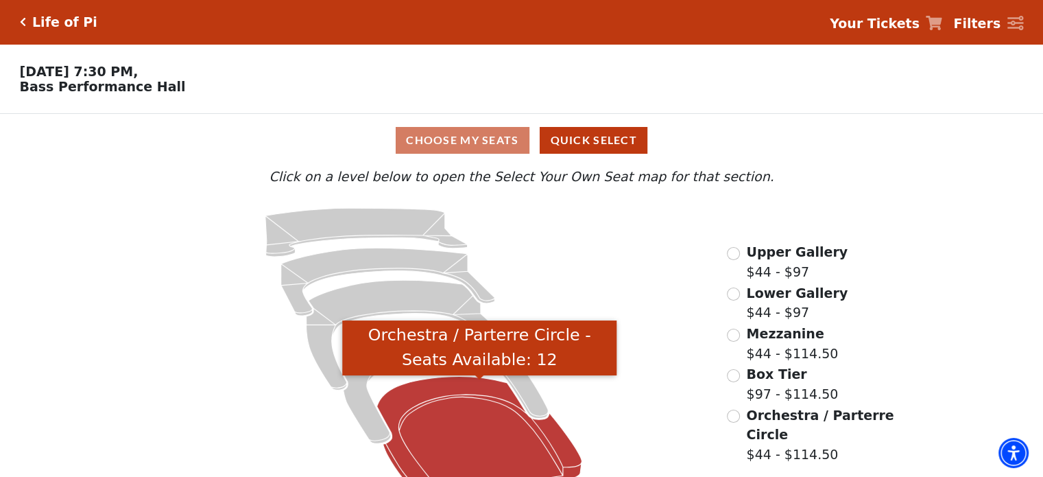 The height and width of the screenshot is (477, 1043). What do you see at coordinates (593, 140) in the screenshot?
I see `button: Quick Select` at bounding box center [593, 140].